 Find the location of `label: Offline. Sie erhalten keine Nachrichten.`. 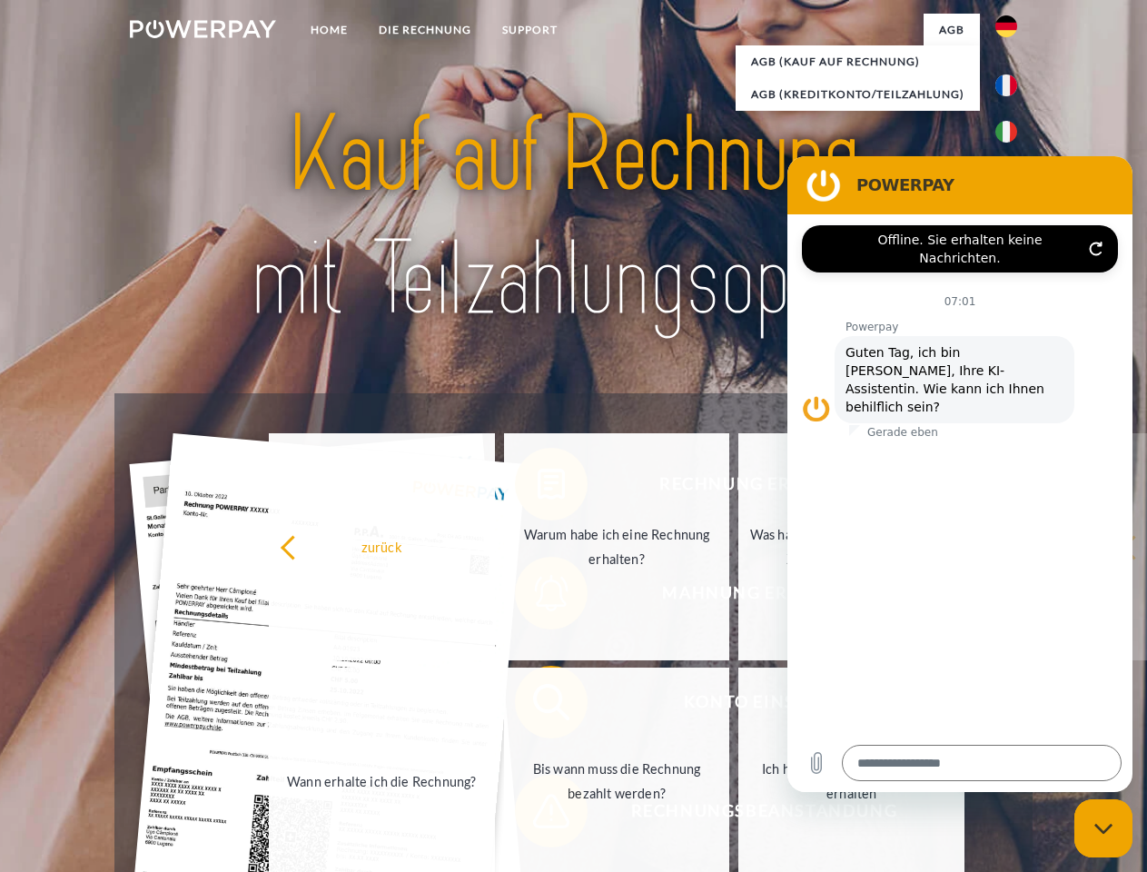

label: Offline. Sie erhalten keine Nachrichten. is located at coordinates (173, 93).